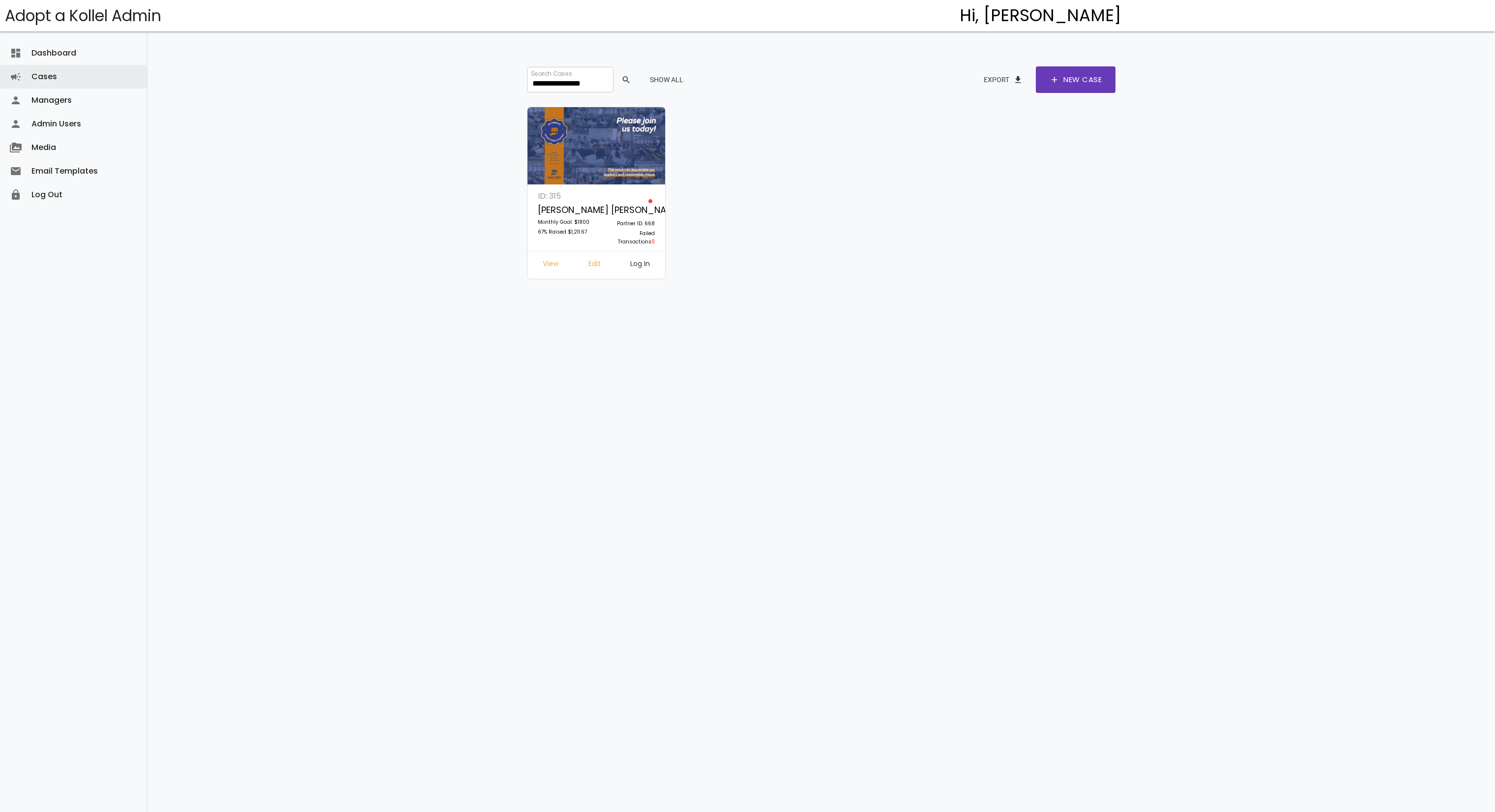 Image resolution: width=1495 pixels, height=812 pixels. What do you see at coordinates (16, 171) in the screenshot?
I see `i: email` at bounding box center [16, 171].